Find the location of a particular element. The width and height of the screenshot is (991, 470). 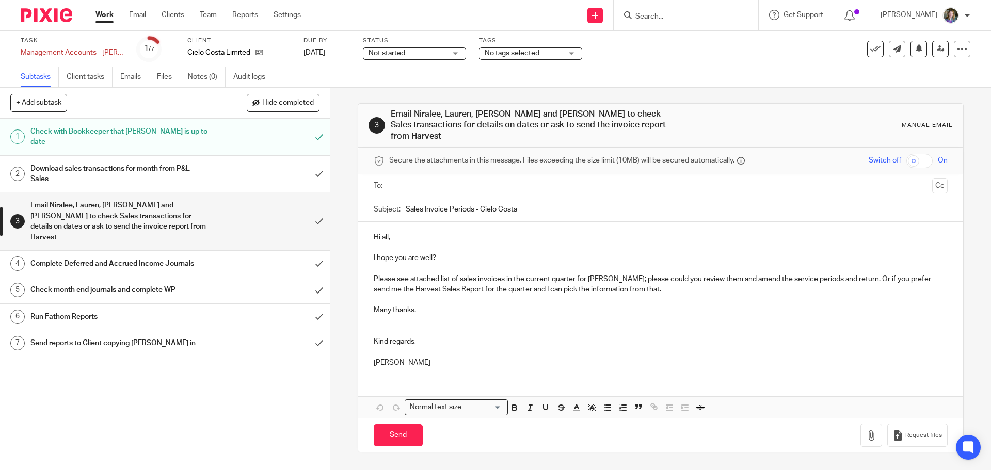

h1: Check month end journals and complete WP is located at coordinates (120, 290).